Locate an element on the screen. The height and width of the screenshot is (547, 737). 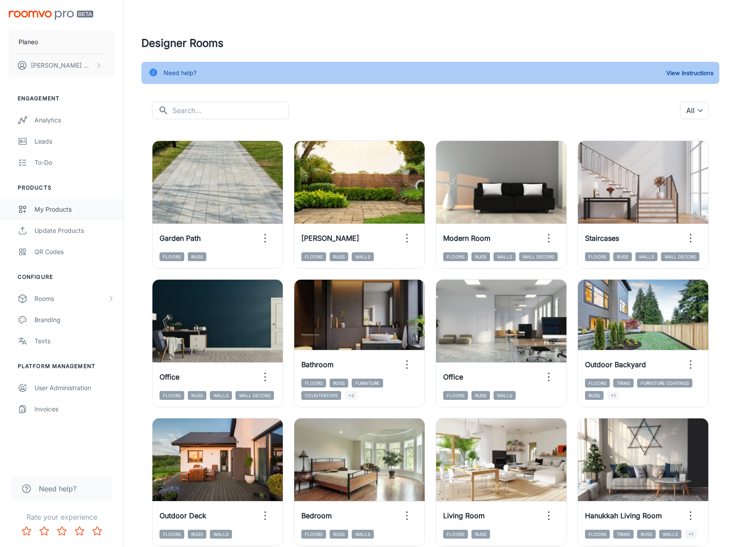
div: Branding is located at coordinates (74, 320).